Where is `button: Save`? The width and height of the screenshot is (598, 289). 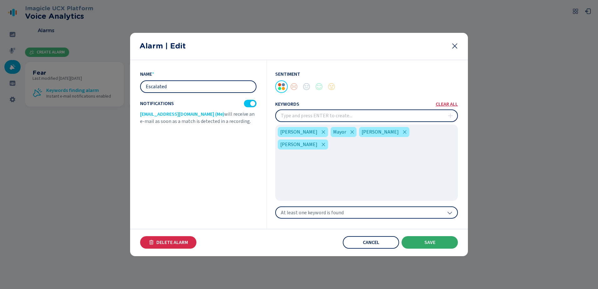
button: Save is located at coordinates (430, 242).